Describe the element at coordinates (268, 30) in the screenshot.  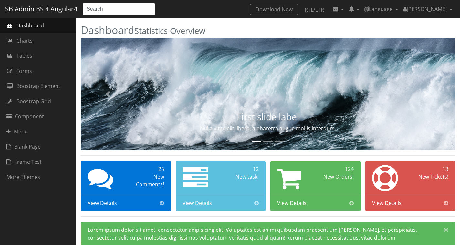
I see `h2: Dashboard` at that location.